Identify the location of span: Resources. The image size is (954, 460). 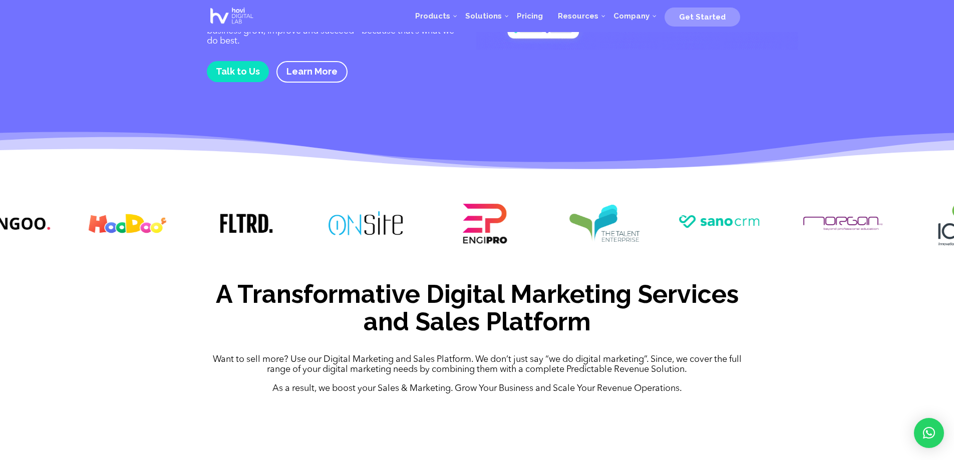
(578, 16).